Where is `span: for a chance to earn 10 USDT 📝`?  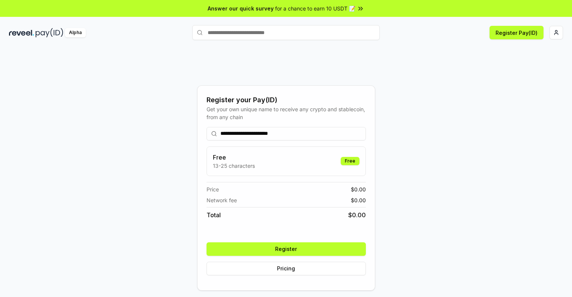 span: for a chance to earn 10 USDT 📝 is located at coordinates (315, 8).